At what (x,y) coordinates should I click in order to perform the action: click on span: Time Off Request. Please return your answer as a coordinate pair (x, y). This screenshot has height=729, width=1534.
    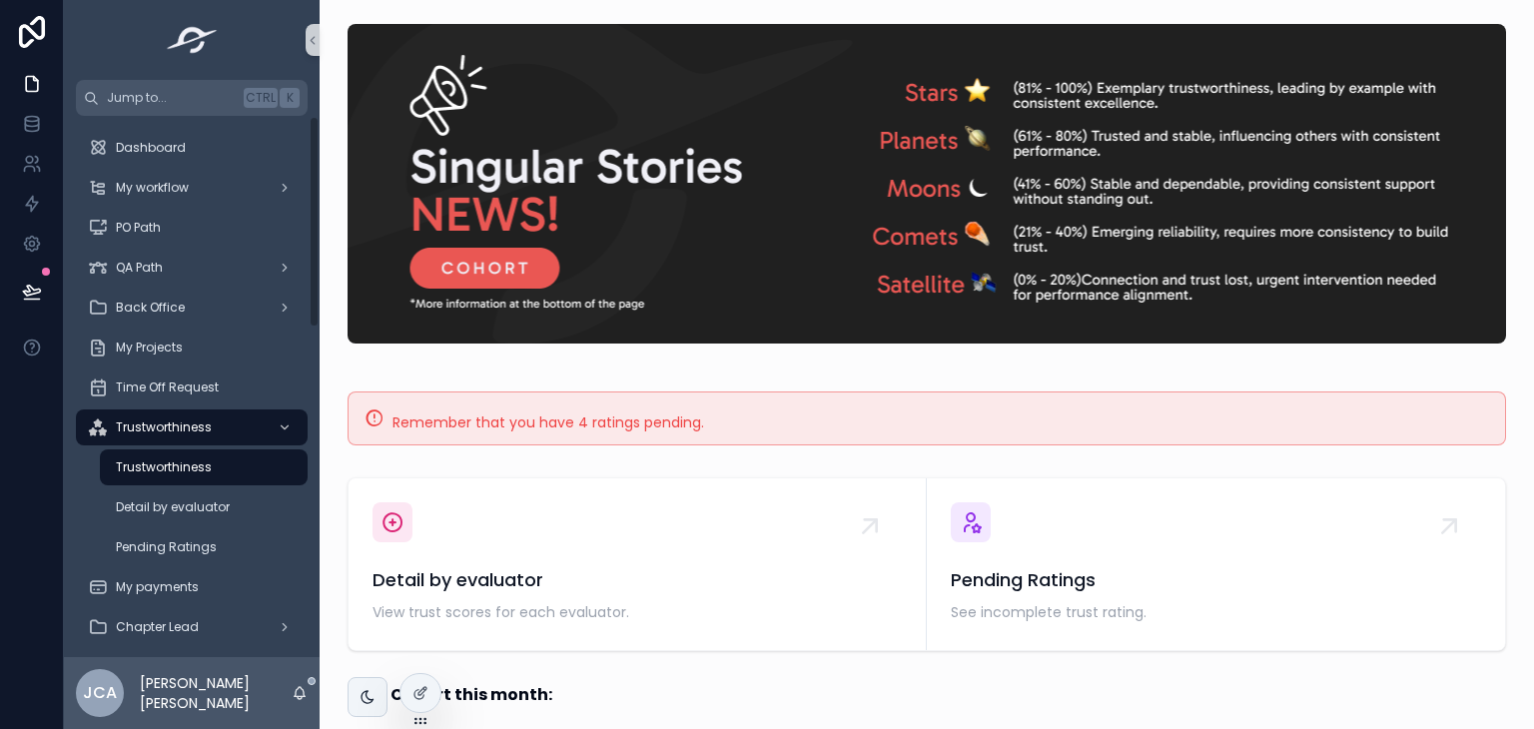
    Looking at the image, I should click on (167, 387).